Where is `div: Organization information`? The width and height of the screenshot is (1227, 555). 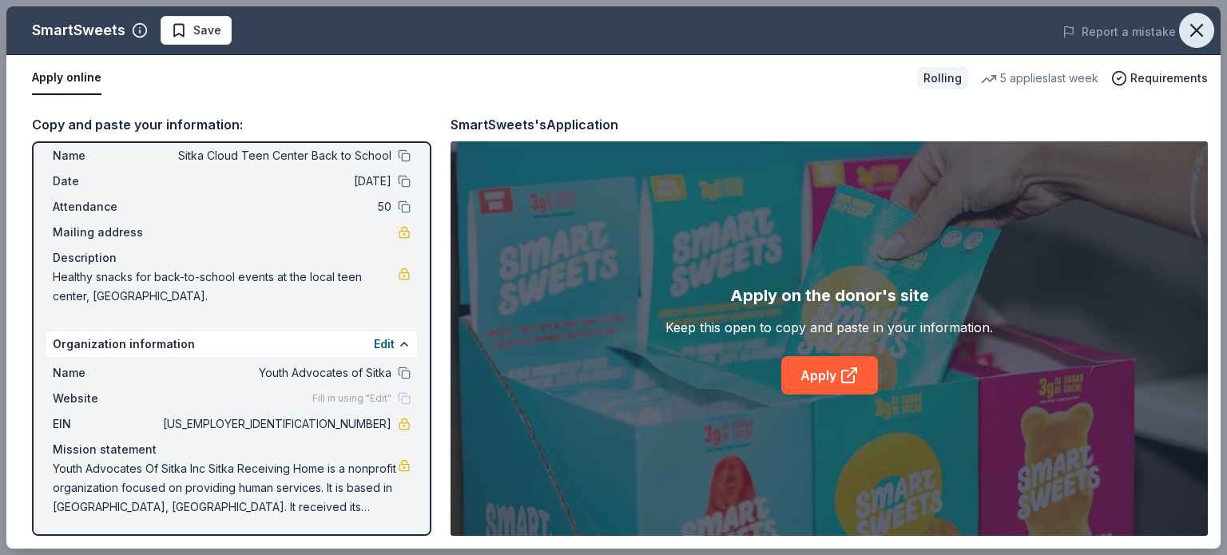 div: Organization information is located at coordinates (232, 344).